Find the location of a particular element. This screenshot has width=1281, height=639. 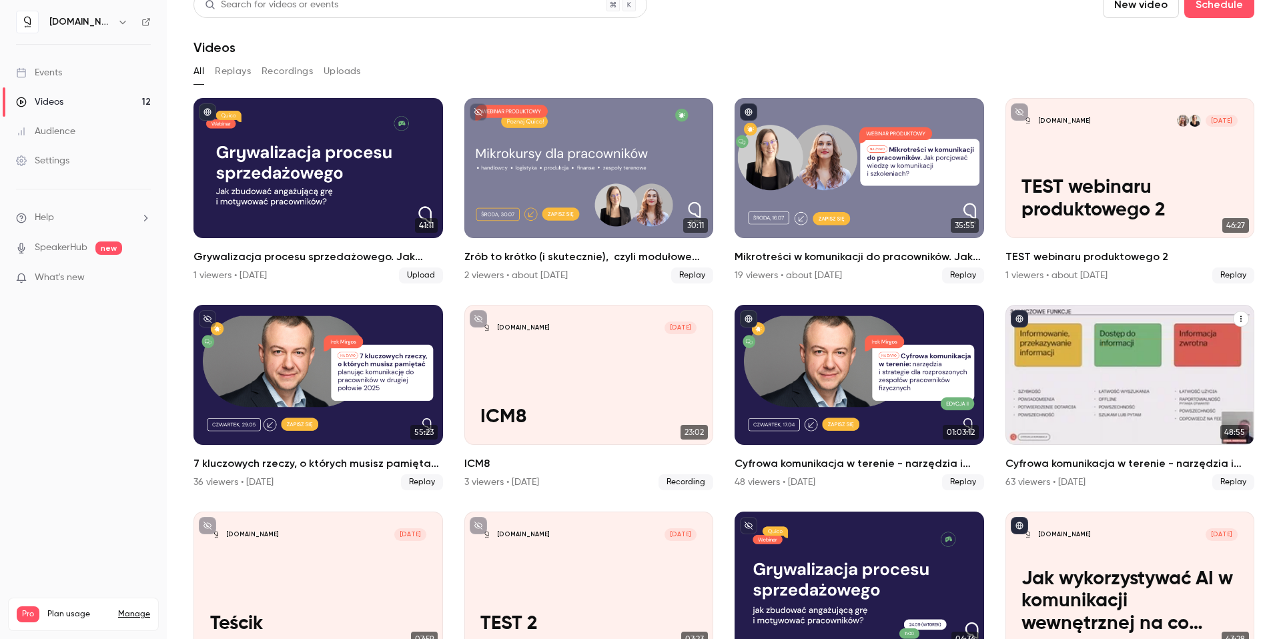

span: Help is located at coordinates (44, 217).